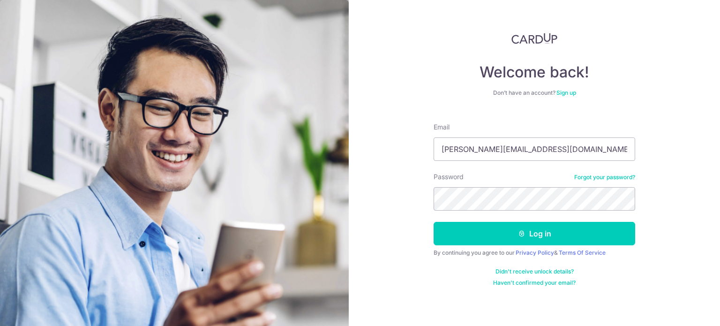  What do you see at coordinates (441, 127) in the screenshot?
I see `label: Email` at bounding box center [441, 127].